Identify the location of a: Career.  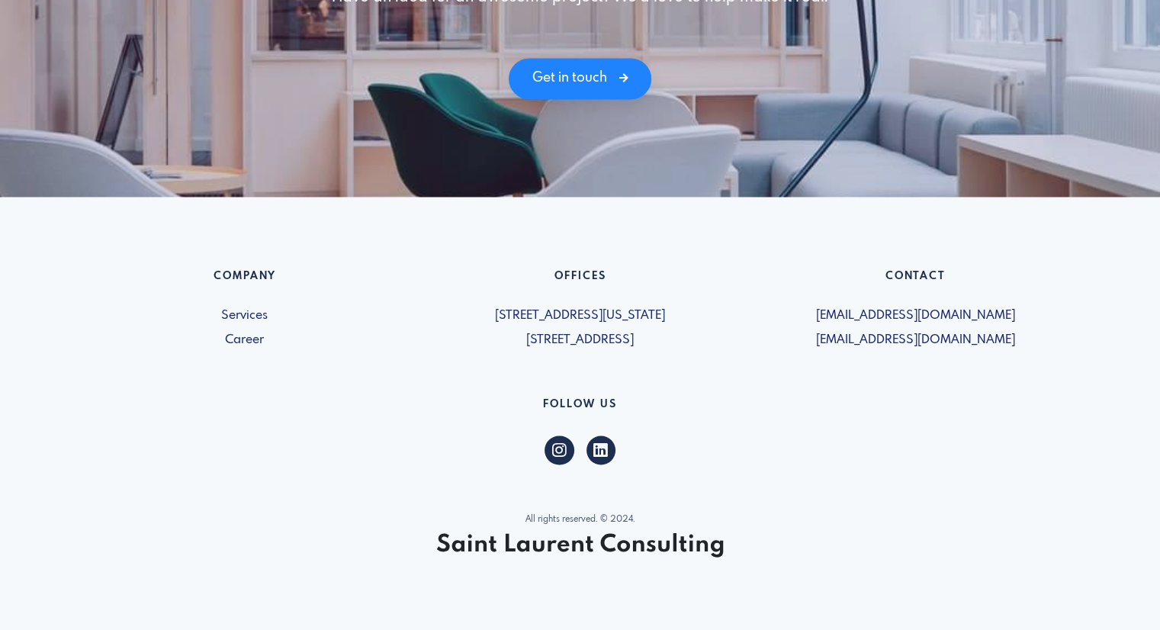
(245, 340).